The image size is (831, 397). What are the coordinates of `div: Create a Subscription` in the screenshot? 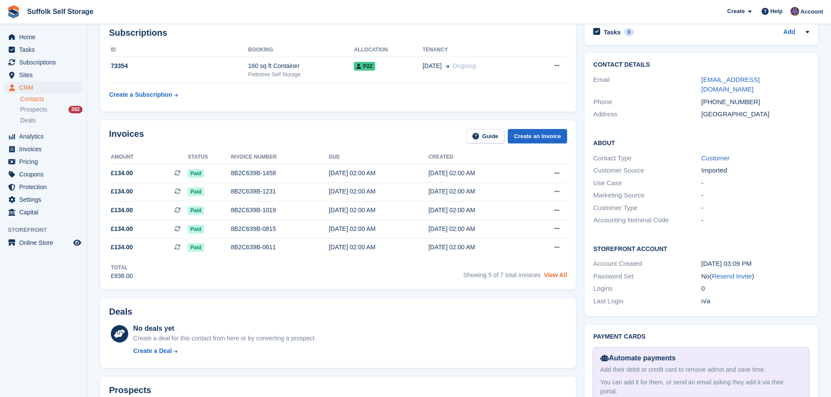 It's located at (140, 95).